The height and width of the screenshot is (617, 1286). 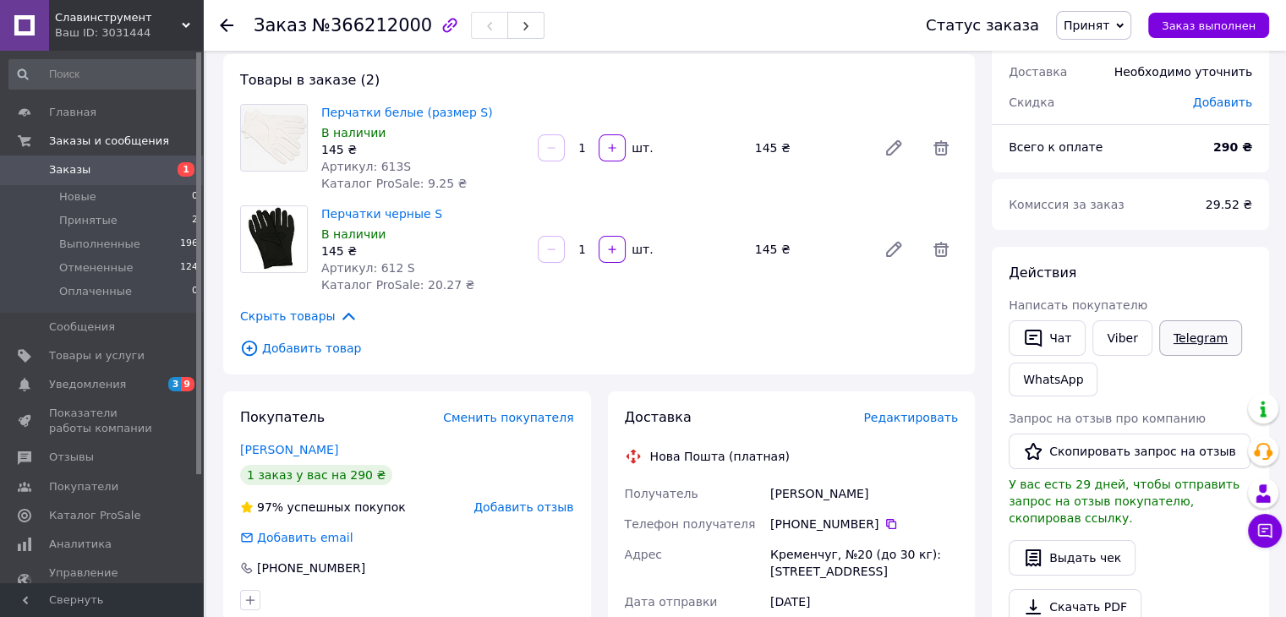 What do you see at coordinates (274, 138) in the screenshot?
I see `img: Перчатки белые (размер S)` at bounding box center [274, 138].